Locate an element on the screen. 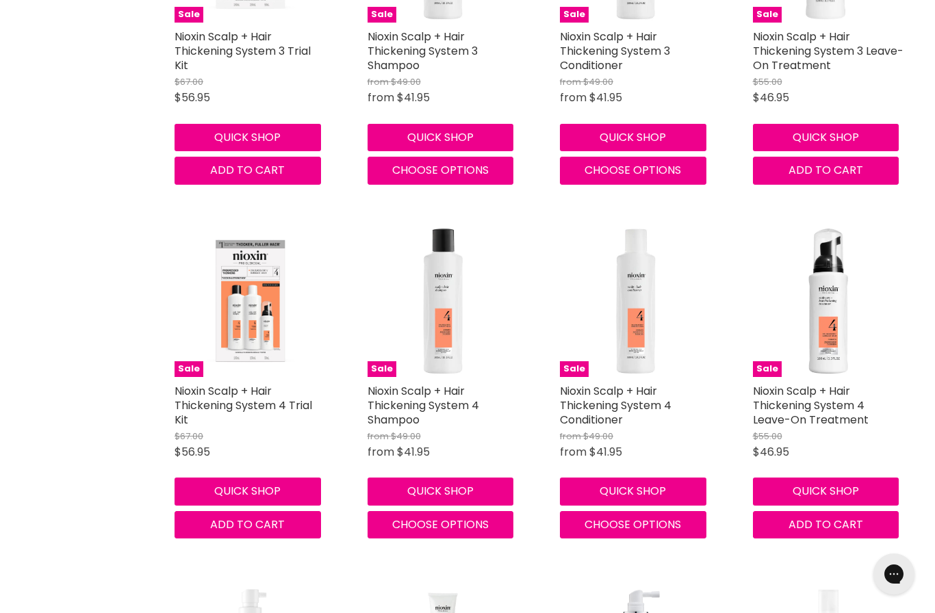 Image resolution: width=935 pixels, height=613 pixels. img: Nioxin Scalp + Hair Thickening System 4 Trial Kit is located at coordinates (251, 302).